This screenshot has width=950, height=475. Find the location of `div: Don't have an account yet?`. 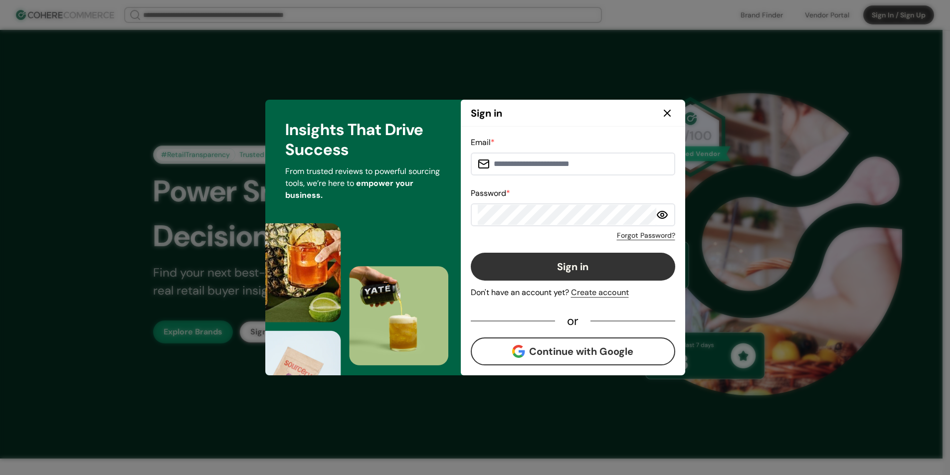

div: Don't have an account yet? is located at coordinates (573, 293).